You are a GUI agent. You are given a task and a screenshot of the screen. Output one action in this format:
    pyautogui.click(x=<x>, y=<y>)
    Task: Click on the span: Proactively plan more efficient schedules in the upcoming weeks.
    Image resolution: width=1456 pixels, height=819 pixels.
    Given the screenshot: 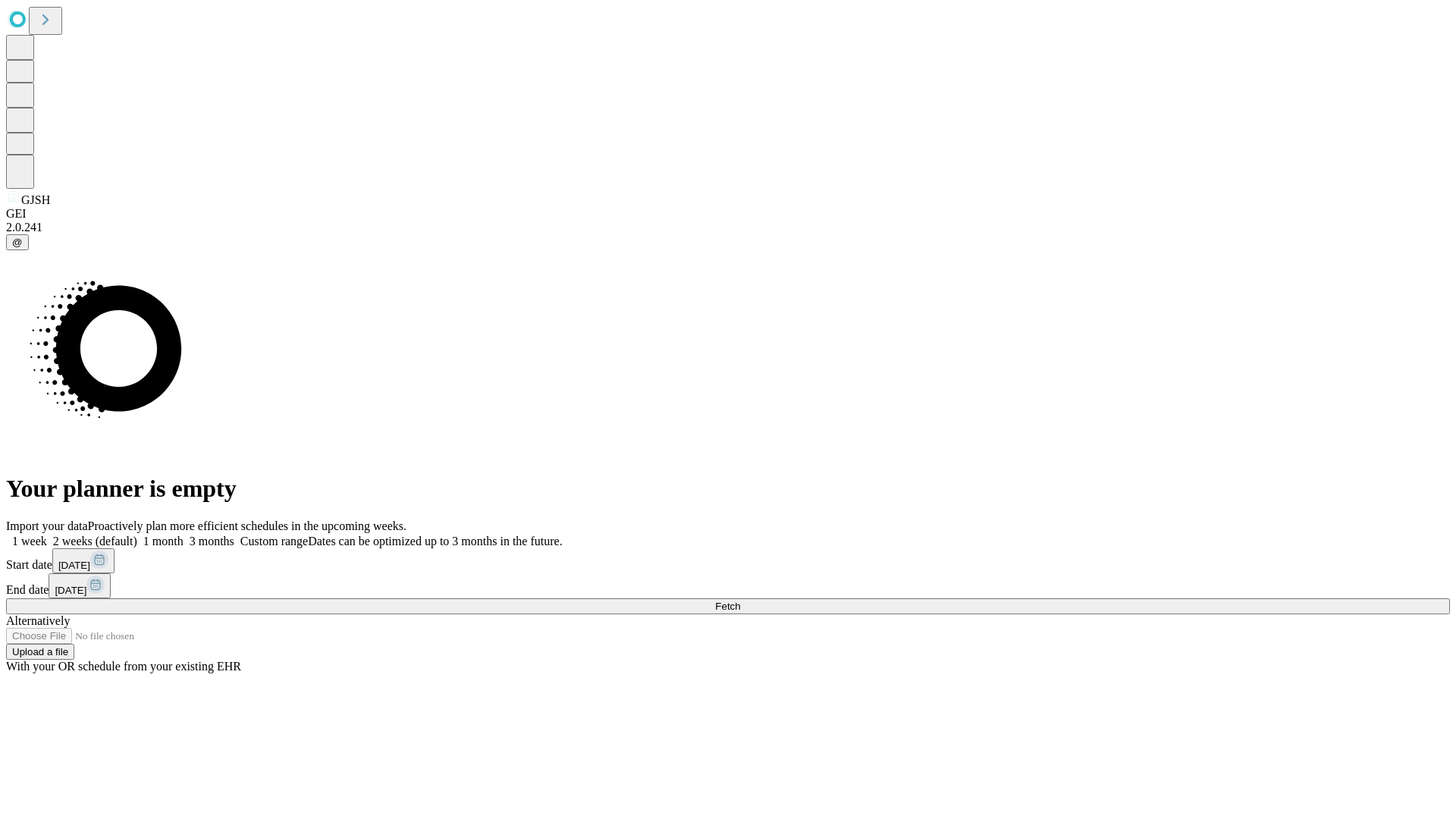 What is the action you would take?
    pyautogui.click(x=247, y=525)
    